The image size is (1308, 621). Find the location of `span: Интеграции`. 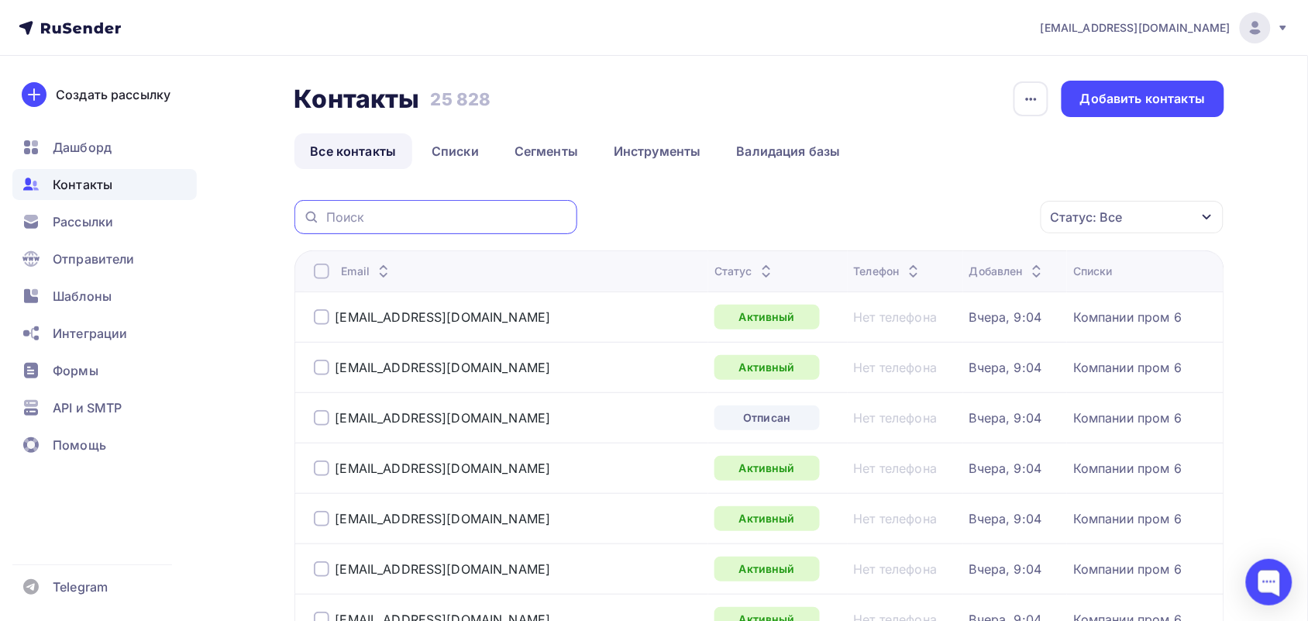

span: Интеграции is located at coordinates (90, 333).